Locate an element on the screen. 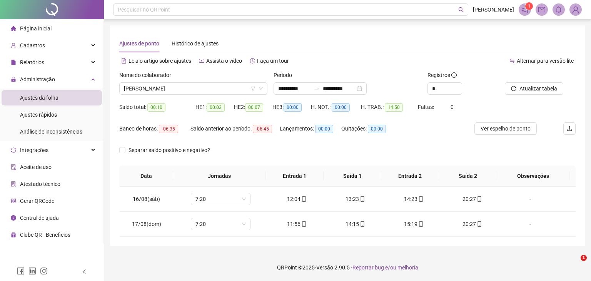 Image resolution: width=591 pixels, height=281 pixels. span: file is located at coordinates (13, 62).